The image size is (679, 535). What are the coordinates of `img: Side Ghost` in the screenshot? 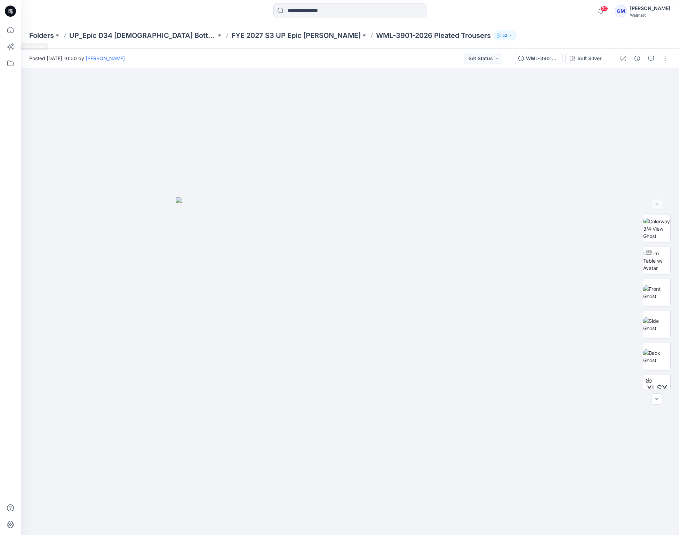 It's located at (657, 325).